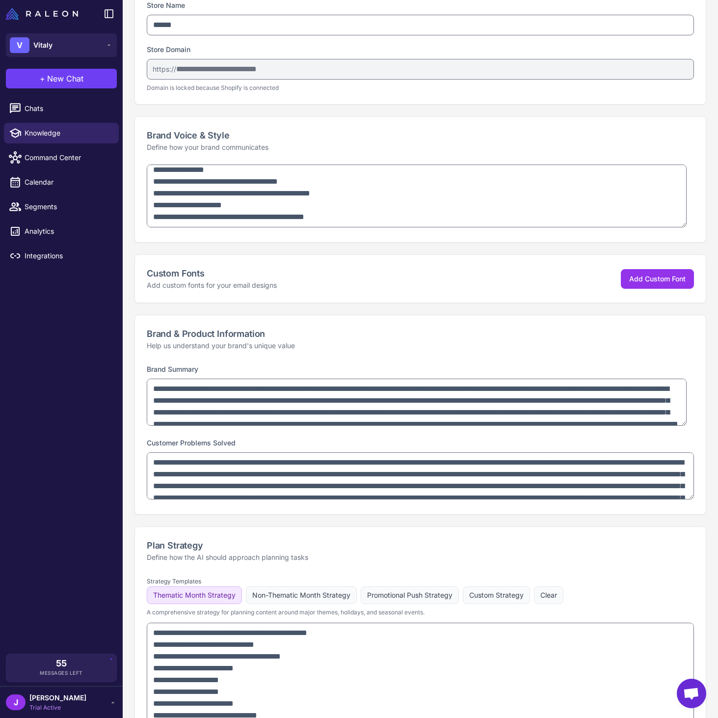 The image size is (718, 718). What do you see at coordinates (61, 231) in the screenshot?
I see `a: Analytics` at bounding box center [61, 231].